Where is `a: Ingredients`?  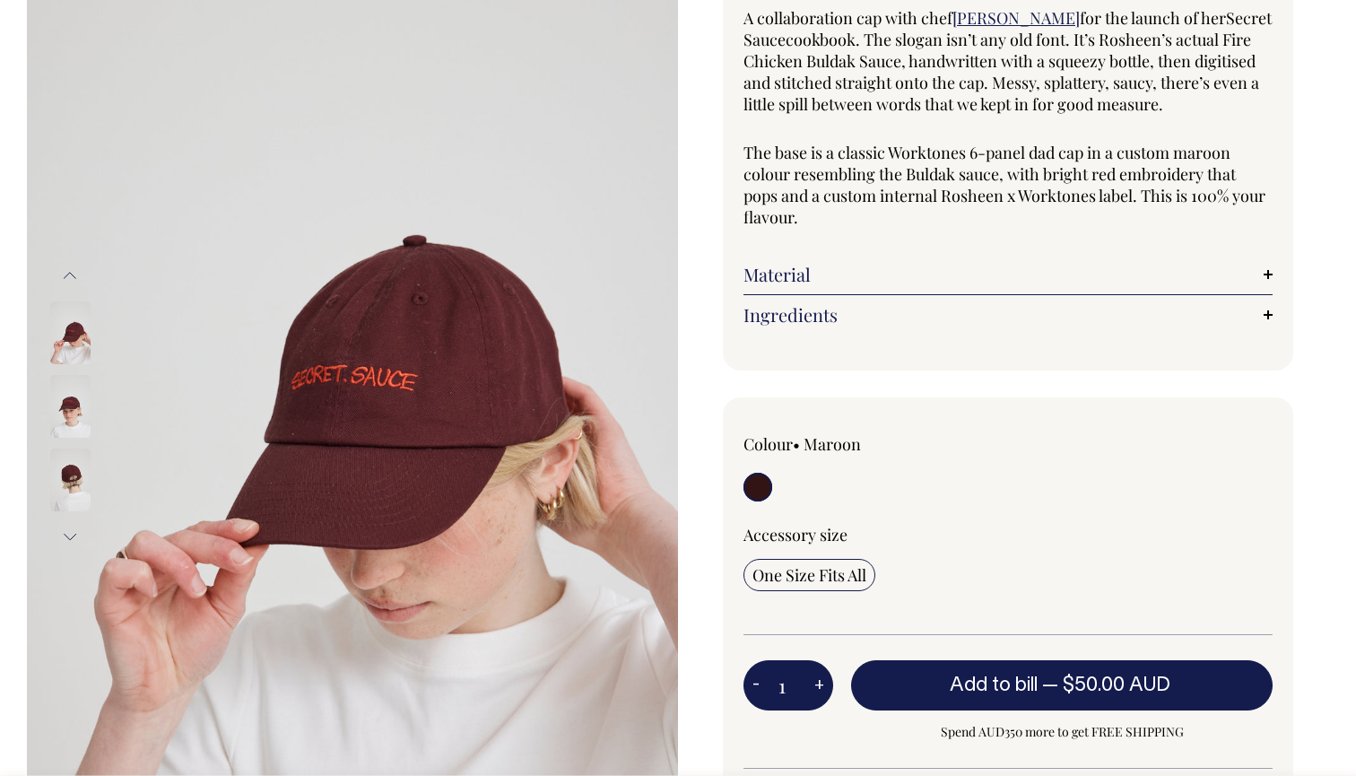
a: Ingredients is located at coordinates (1008, 315).